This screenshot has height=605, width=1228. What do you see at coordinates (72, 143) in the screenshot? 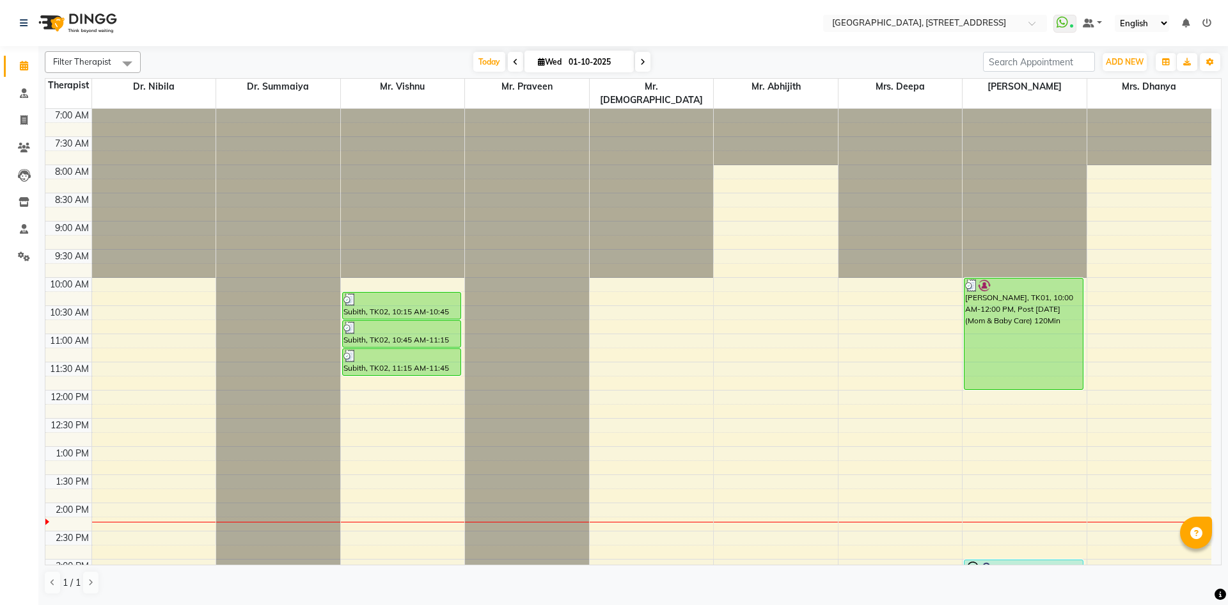
I see `div: 7:30 AM` at bounding box center [72, 143].